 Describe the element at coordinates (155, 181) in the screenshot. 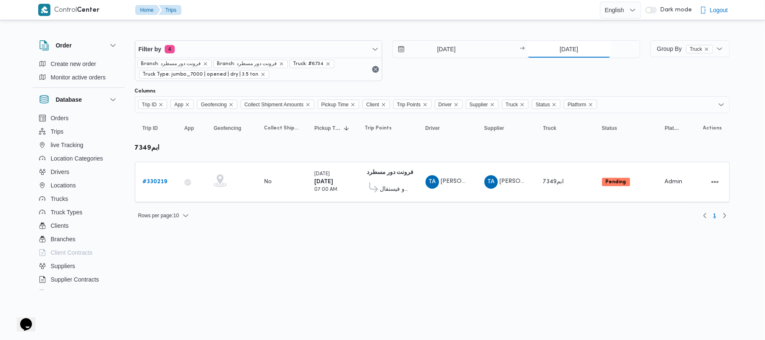

I see `b: # 330219` at that location.